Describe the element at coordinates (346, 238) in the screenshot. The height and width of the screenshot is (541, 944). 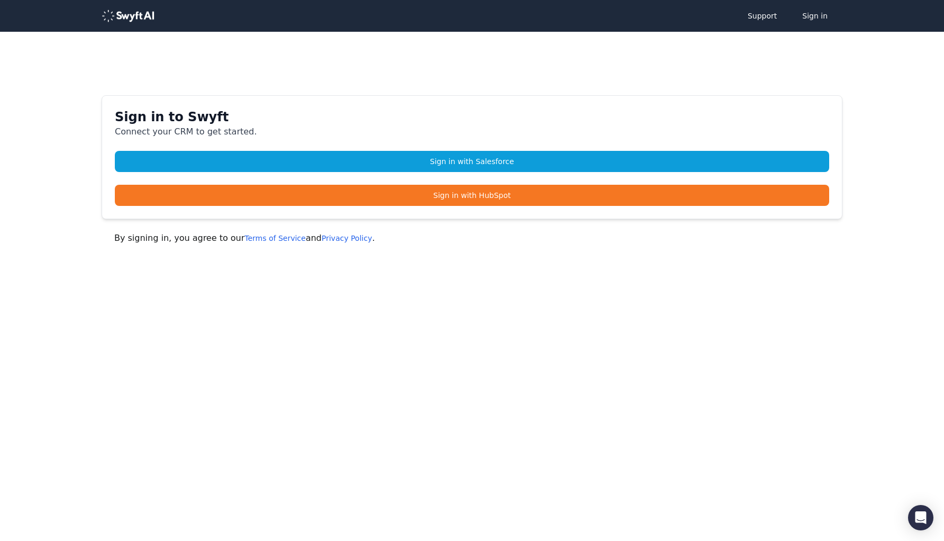
I see `a: Privacy Policy` at that location.